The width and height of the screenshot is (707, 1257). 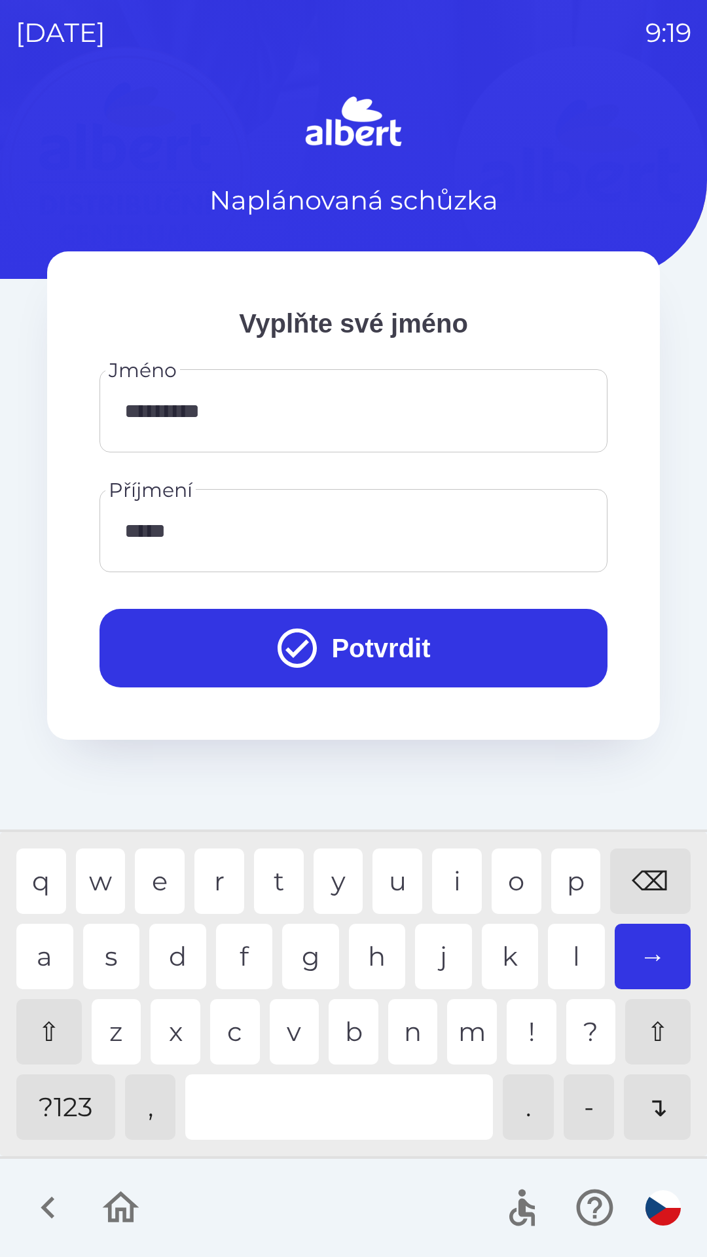 What do you see at coordinates (354, 648) in the screenshot?
I see `button: Potvrdit` at bounding box center [354, 648].